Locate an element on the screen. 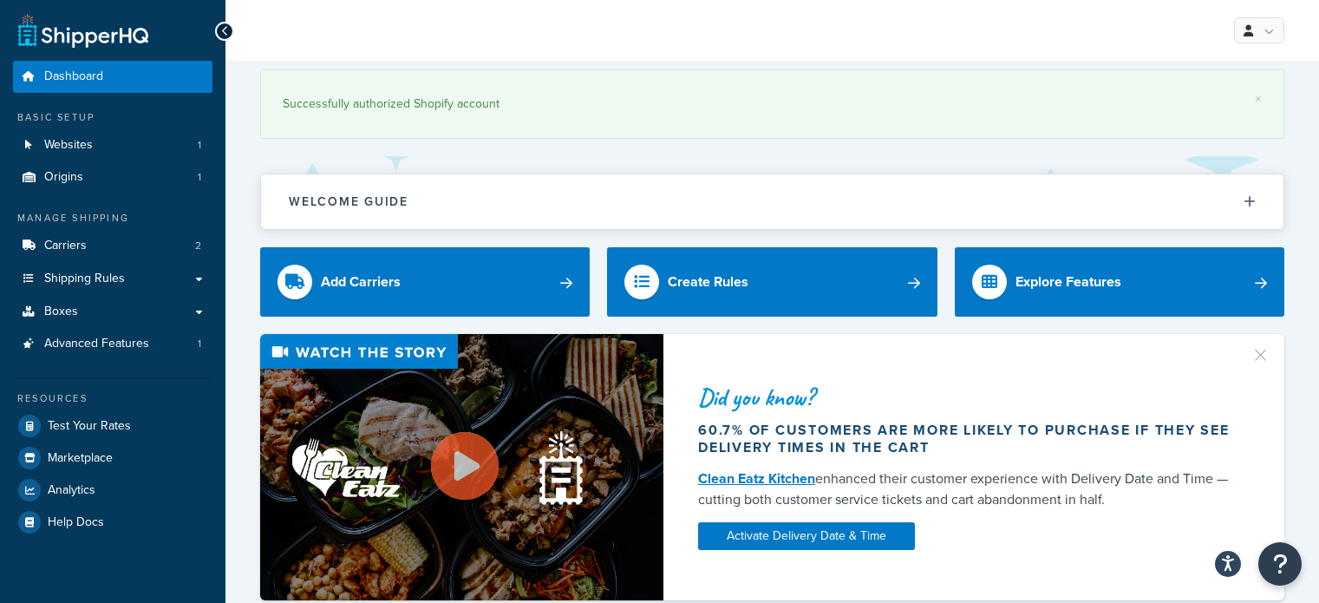  li: Analytics is located at coordinates (113, 490).